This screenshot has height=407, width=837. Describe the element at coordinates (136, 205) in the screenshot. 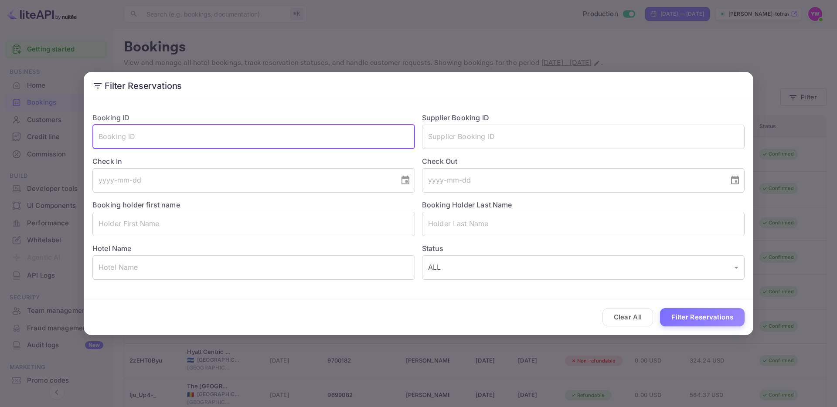

I see `label: Booking holder first name` at that location.